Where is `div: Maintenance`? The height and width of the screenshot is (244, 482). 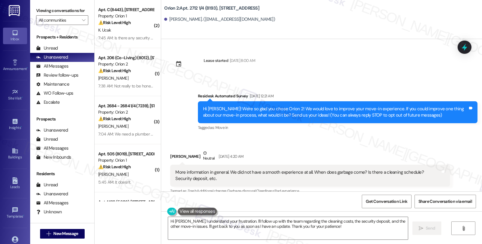 div: Maintenance is located at coordinates (53, 84).